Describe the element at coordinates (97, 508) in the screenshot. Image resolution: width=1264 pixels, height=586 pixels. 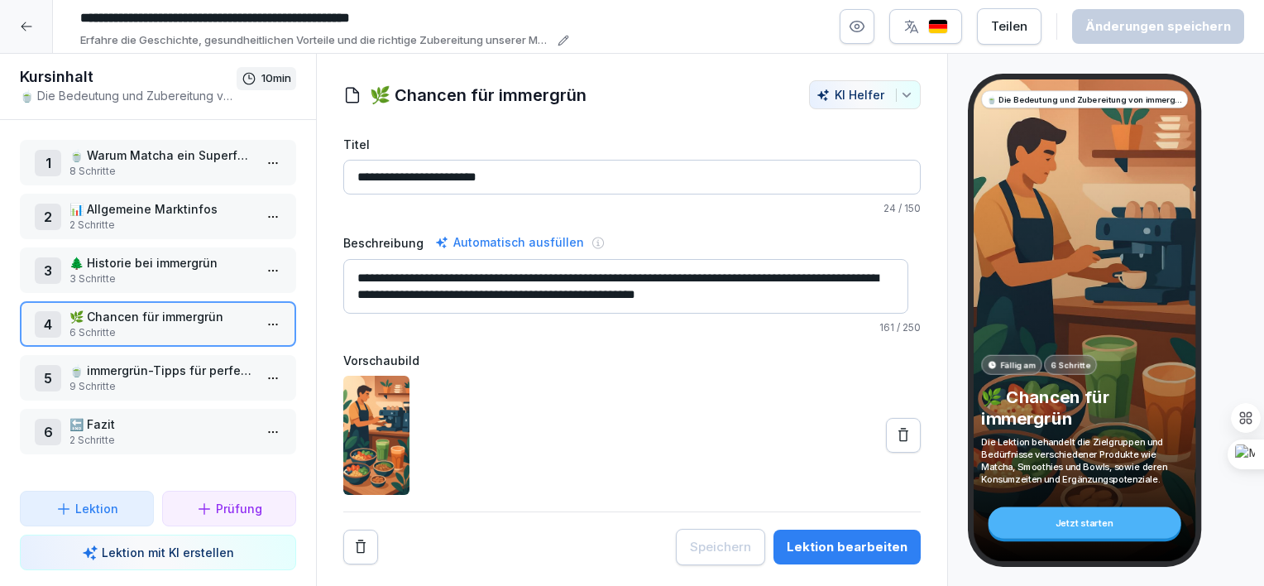
I see `p: Lektion` at that location.